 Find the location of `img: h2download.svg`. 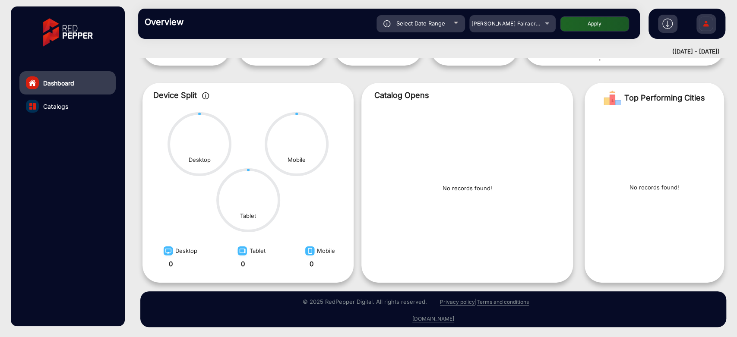

img: h2download.svg is located at coordinates (668, 24).